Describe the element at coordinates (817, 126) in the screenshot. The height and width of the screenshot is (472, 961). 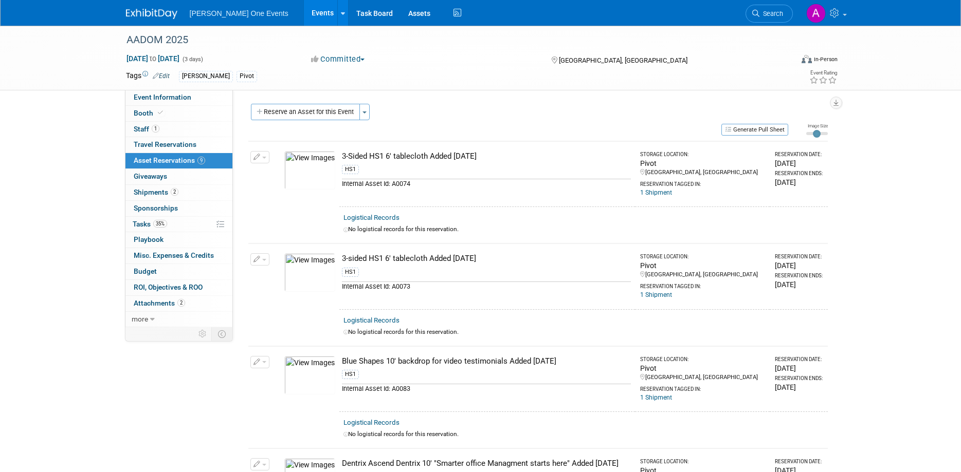
I see `div: Image Size` at that location.